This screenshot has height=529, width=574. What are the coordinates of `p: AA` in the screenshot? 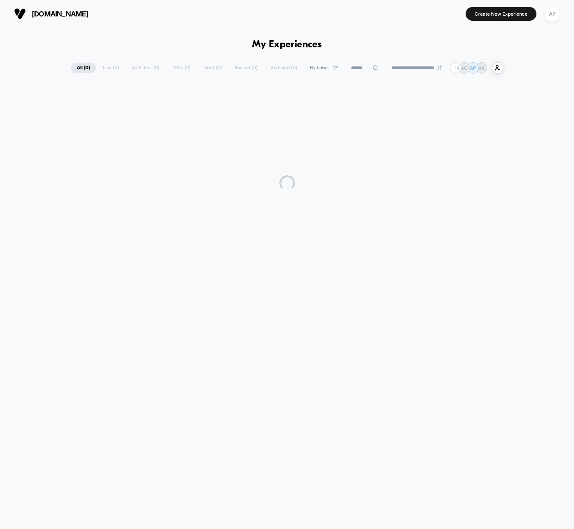 It's located at (482, 68).